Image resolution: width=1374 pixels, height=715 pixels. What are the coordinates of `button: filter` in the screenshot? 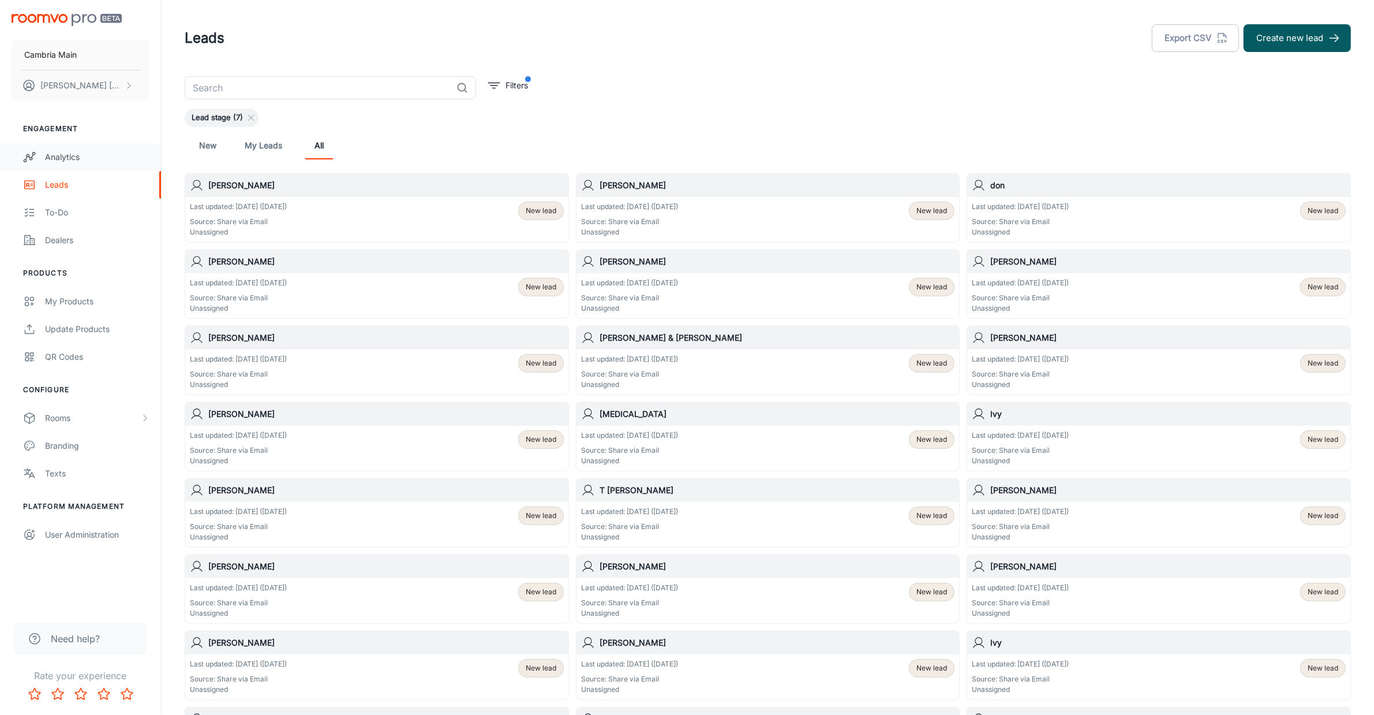 It's located at (508, 85).